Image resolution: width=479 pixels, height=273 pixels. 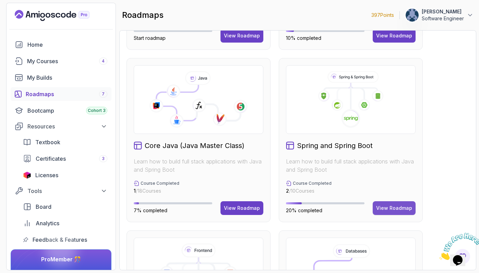 What do you see at coordinates (27, 175) in the screenshot?
I see `img: jetbrains icon` at bounding box center [27, 175].